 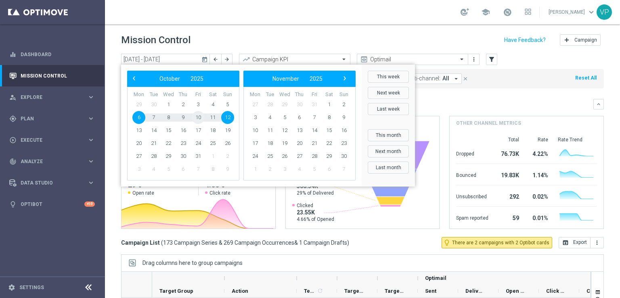 What do you see at coordinates (13, 97) in the screenshot?
I see `i: person_search` at bounding box center [13, 97].